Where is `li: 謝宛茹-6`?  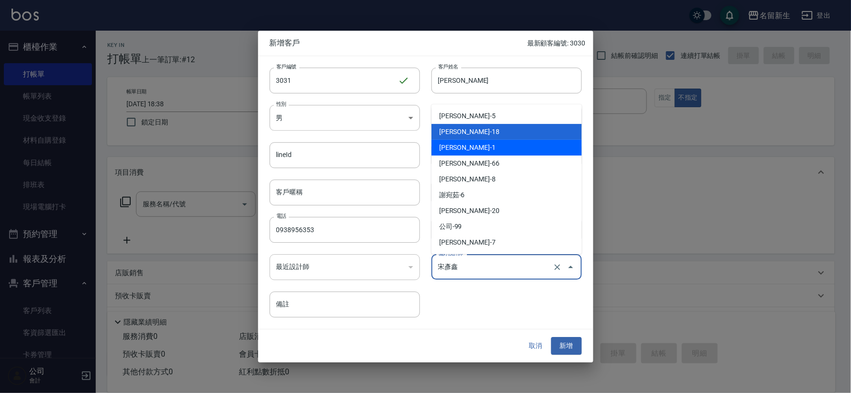 li: 謝宛茹-6 is located at coordinates (507, 195).